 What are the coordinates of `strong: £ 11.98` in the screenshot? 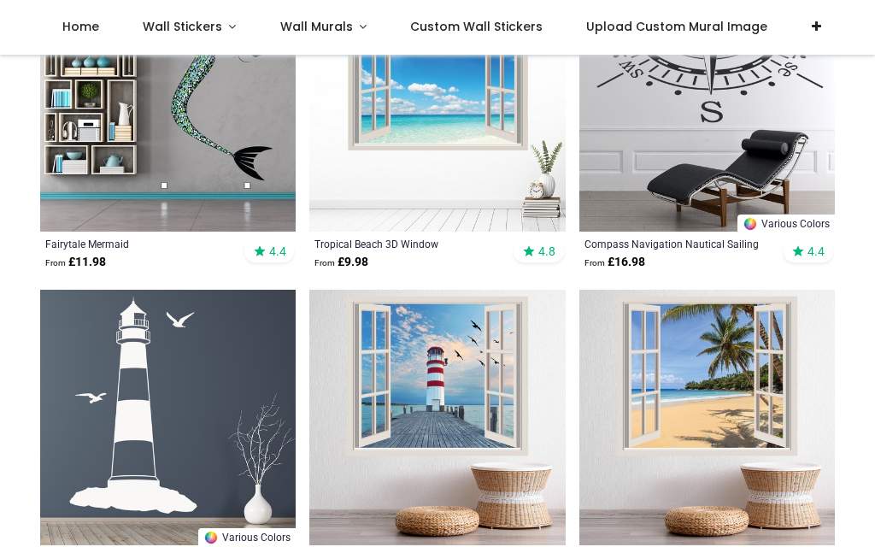 It's located at (75, 262).